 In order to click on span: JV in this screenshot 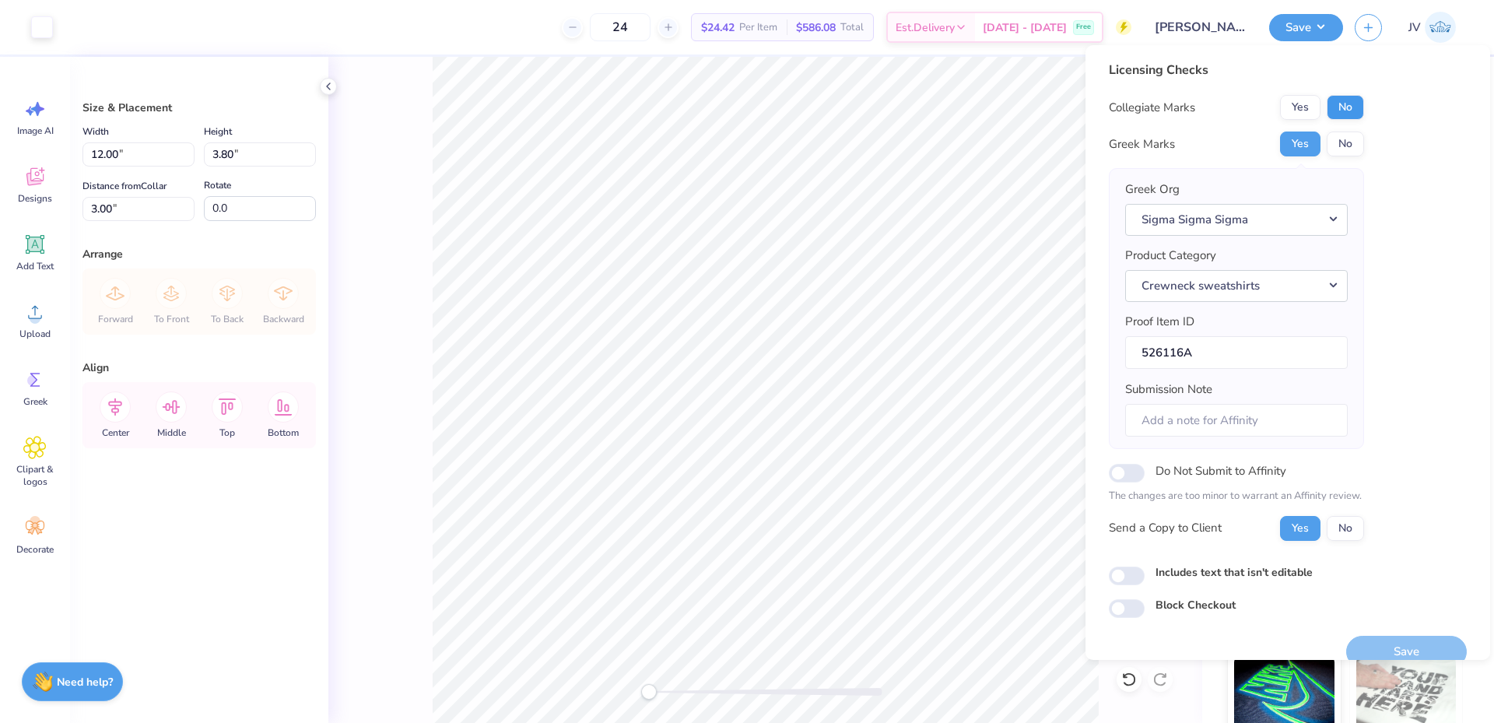, I will do `click(1415, 27)`.